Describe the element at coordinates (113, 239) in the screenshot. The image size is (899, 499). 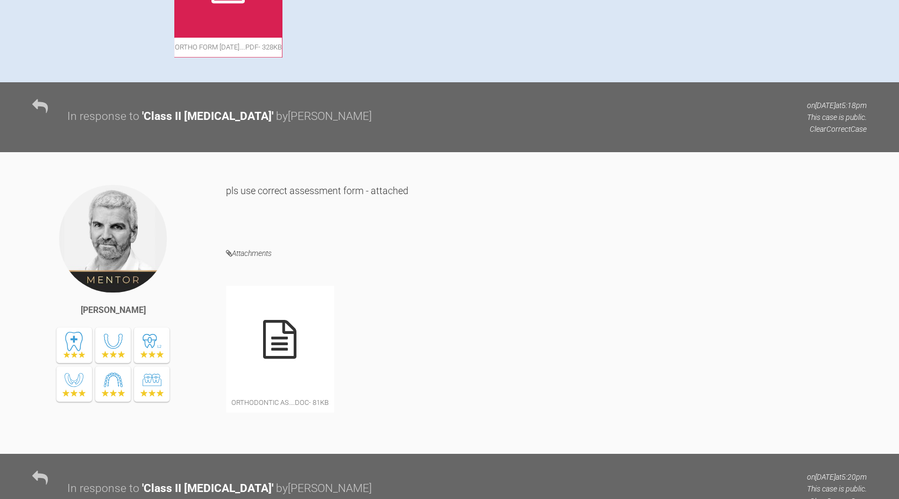
I see `img: Ross Hobson` at that location.